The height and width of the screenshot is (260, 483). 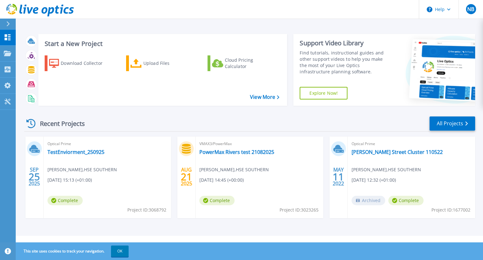 I want to click on div: Cloud Pricing Calculator, so click(x=250, y=63).